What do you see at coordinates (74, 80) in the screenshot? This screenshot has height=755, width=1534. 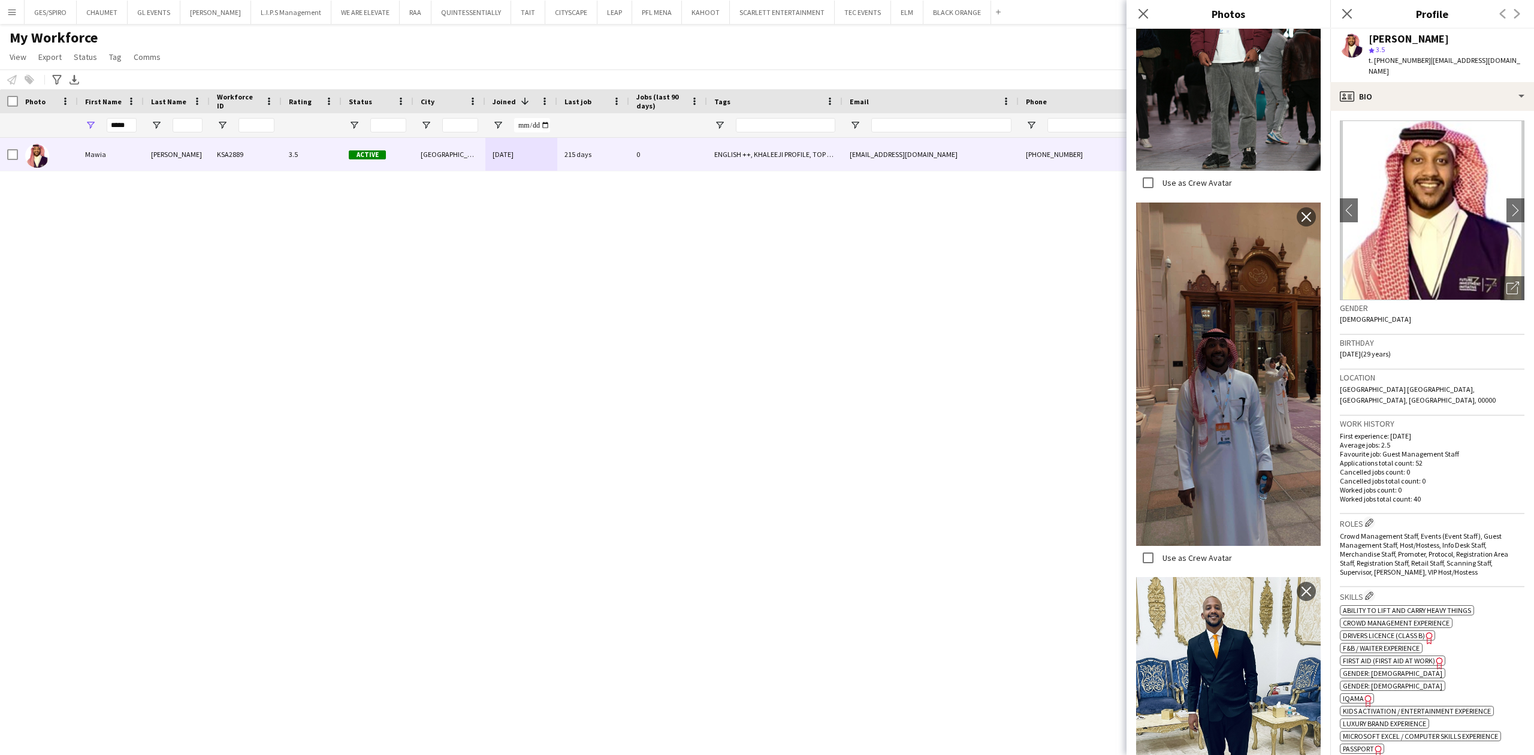 I see `app-action-btn: Export XLSX` at bounding box center [74, 80].